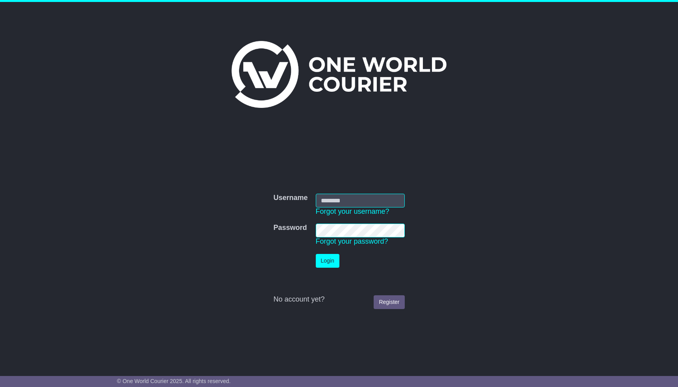  Describe the element at coordinates (339, 74) in the screenshot. I see `img: One World` at that location.